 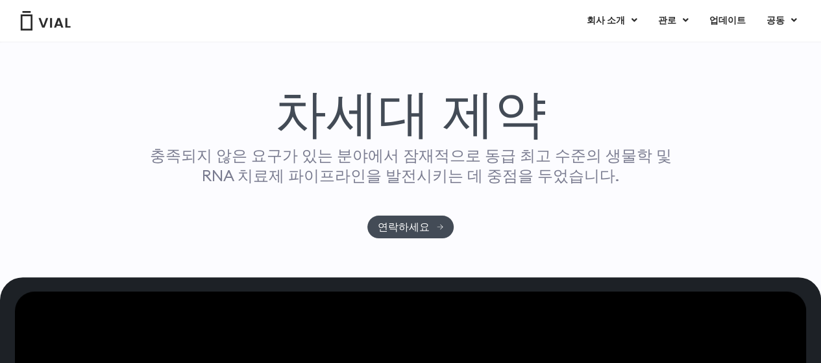 What do you see at coordinates (410, 112) in the screenshot?
I see `font: 차세대 제약` at bounding box center [410, 112].